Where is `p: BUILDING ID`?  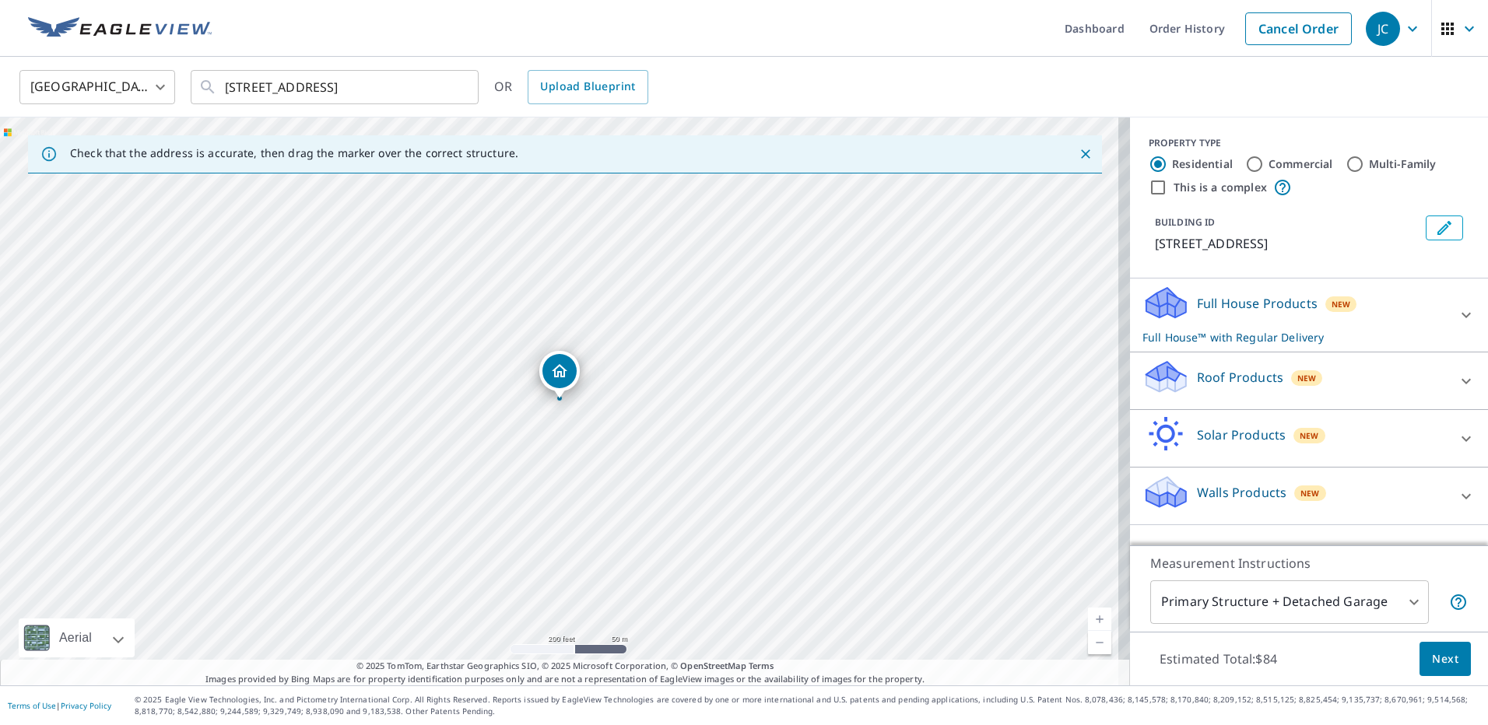
p: BUILDING ID is located at coordinates (1184, 222).